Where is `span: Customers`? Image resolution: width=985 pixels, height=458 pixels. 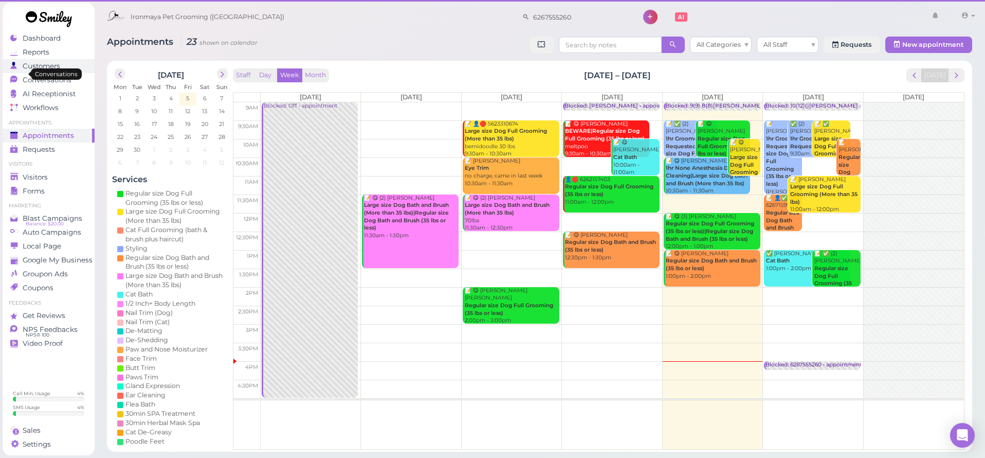
span: Customers is located at coordinates (41, 66).